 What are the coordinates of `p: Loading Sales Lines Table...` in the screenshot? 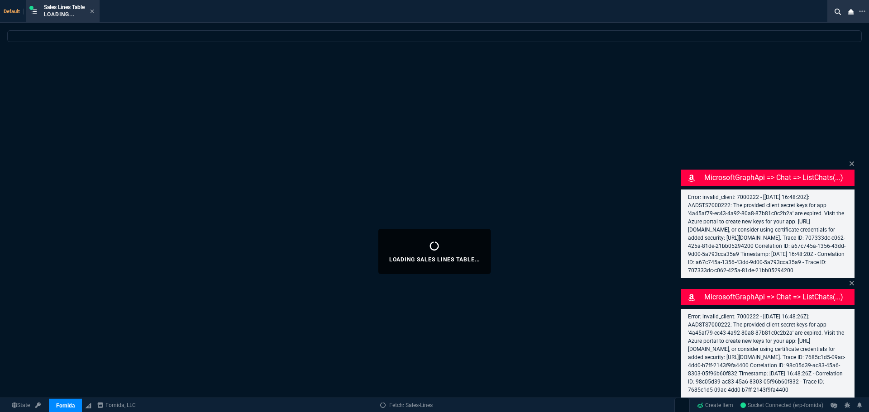 It's located at (434, 260).